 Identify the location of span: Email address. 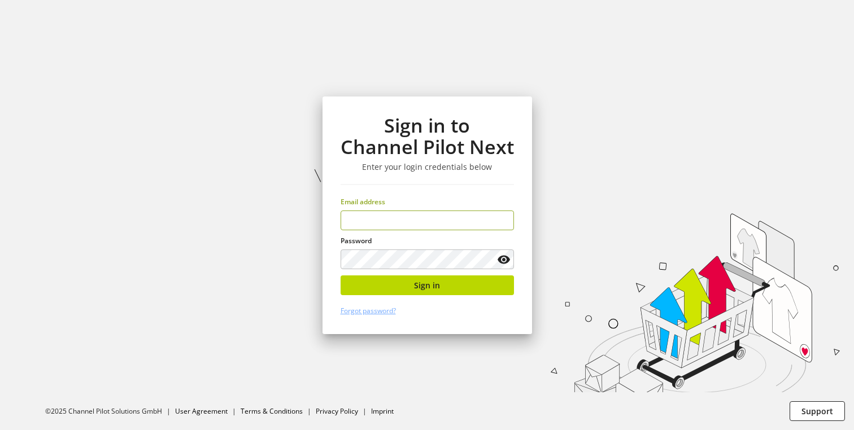
(363, 202).